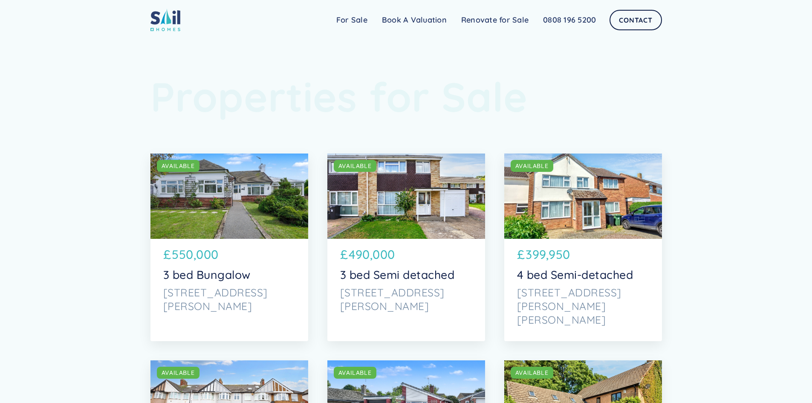 The width and height of the screenshot is (812, 403). What do you see at coordinates (583, 275) in the screenshot?
I see `p: 4 bed Semi-detached` at bounding box center [583, 275].